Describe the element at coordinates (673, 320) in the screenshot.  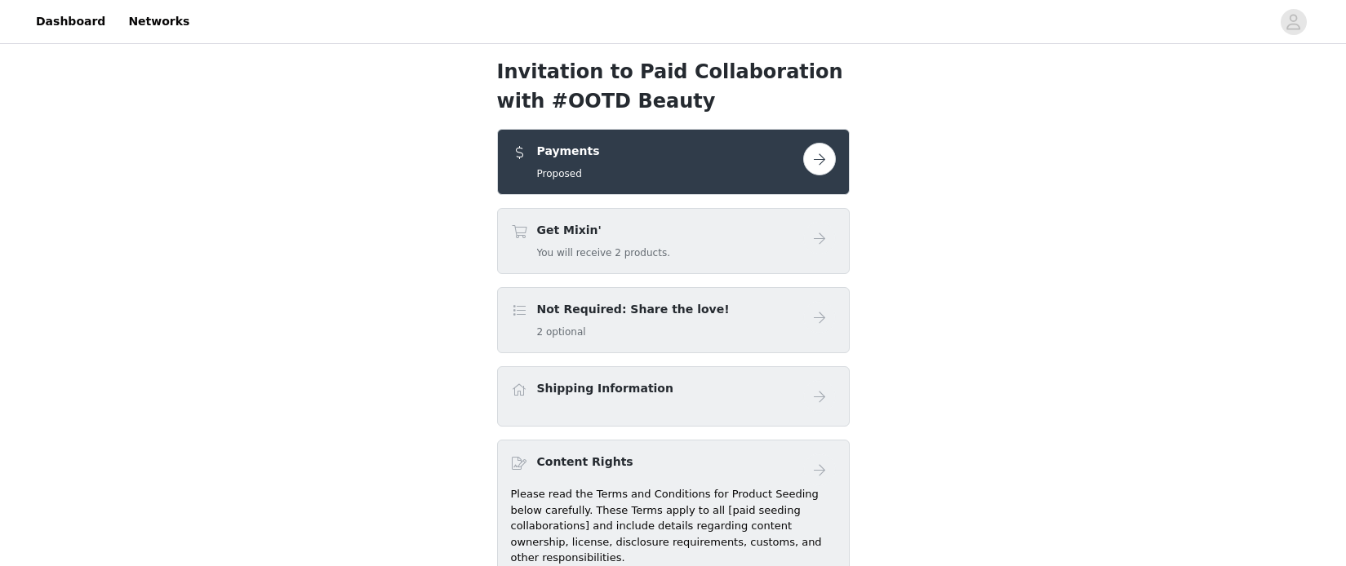
I see `div: Not Required: Share the love!` at that location.